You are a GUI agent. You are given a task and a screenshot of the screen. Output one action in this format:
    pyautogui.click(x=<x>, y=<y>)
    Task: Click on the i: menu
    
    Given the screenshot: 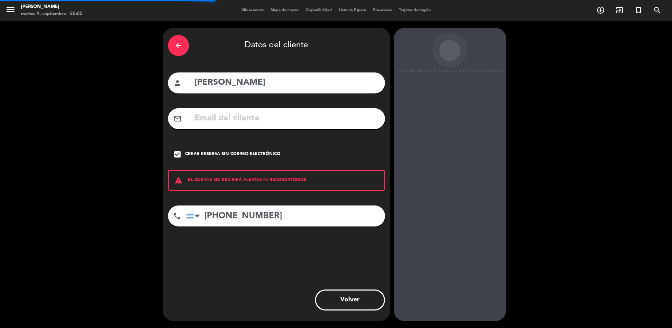 What is the action you would take?
    pyautogui.click(x=10, y=9)
    